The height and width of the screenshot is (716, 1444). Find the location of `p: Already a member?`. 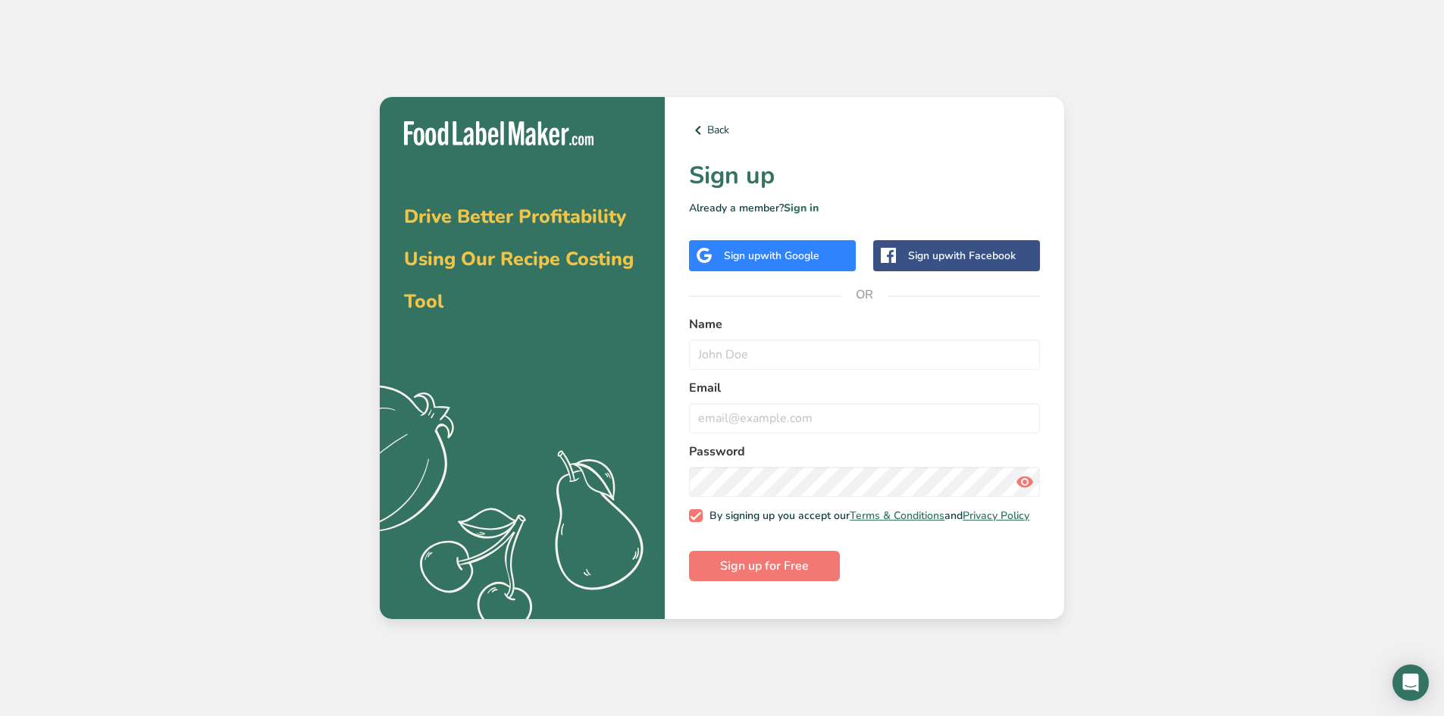

p: Already a member? is located at coordinates (864, 208).